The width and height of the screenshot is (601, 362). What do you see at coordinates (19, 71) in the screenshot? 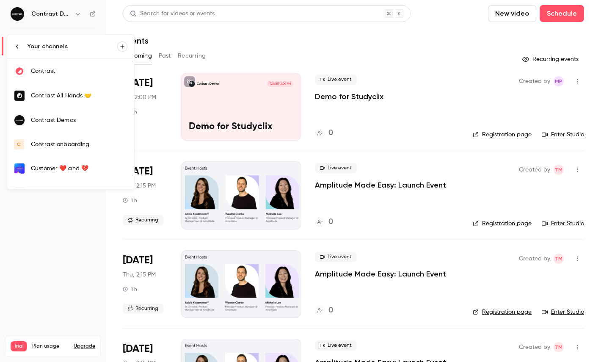
I see `img: Contrast` at bounding box center [19, 71].